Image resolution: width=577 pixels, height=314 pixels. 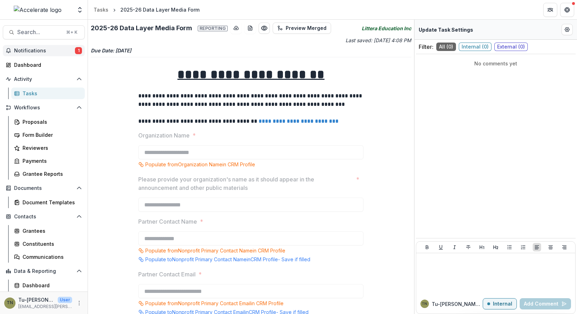 What do you see at coordinates (499, 304) in the screenshot?
I see `button: Internal` at bounding box center [499, 304].